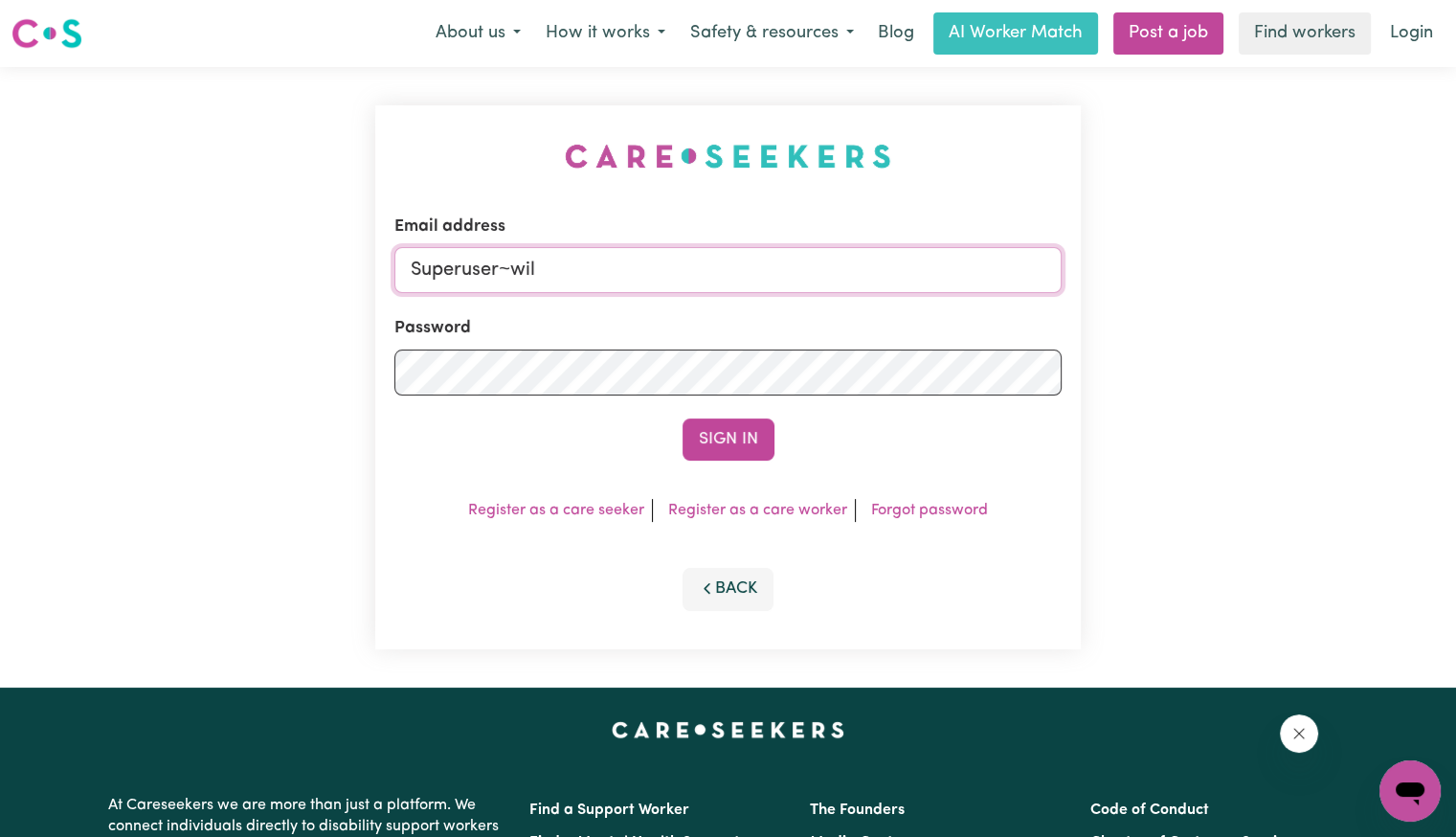  Describe the element at coordinates (729, 440) in the screenshot. I see `button: Sign In` at that location.